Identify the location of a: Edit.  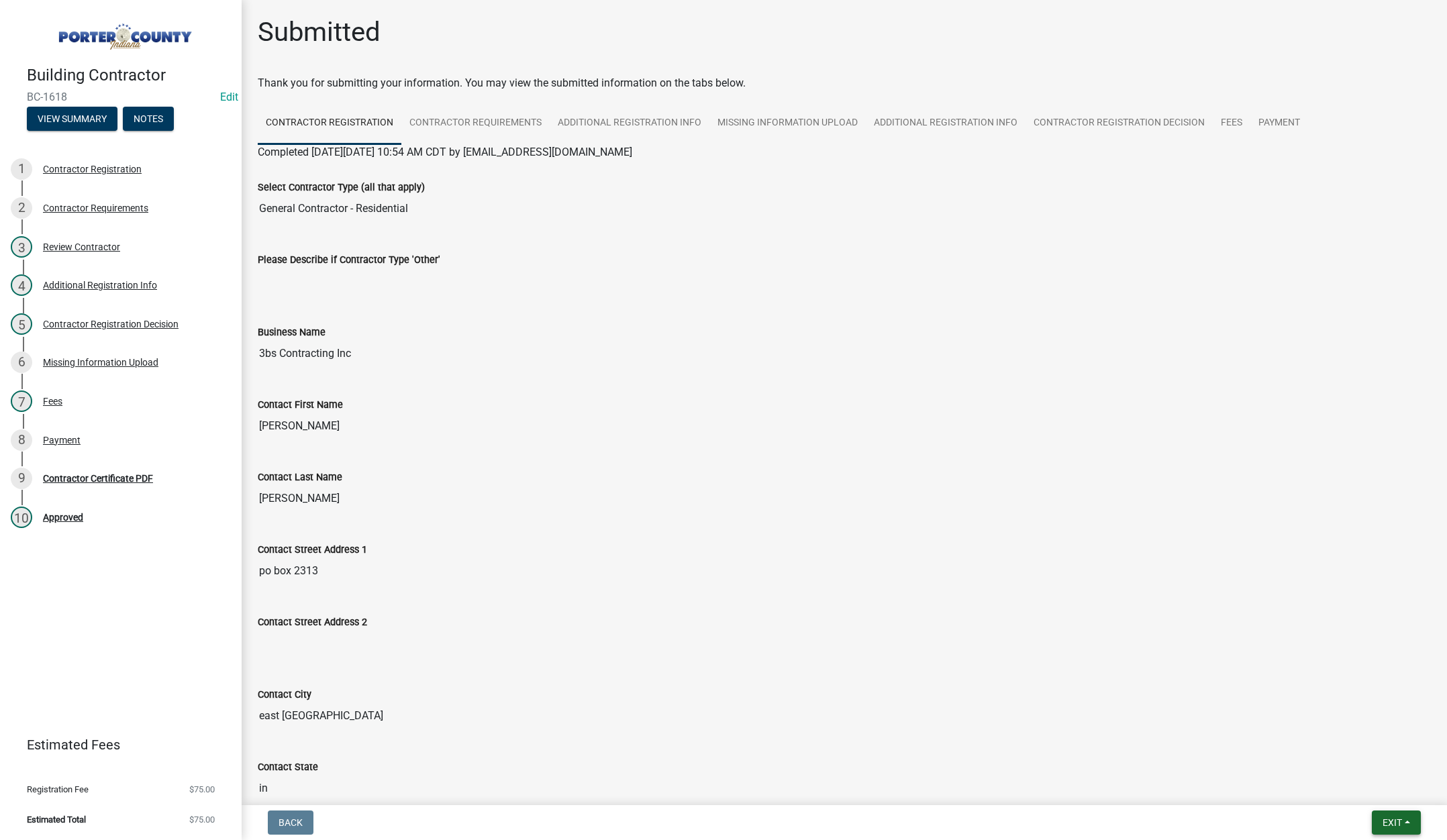
(229, 96).